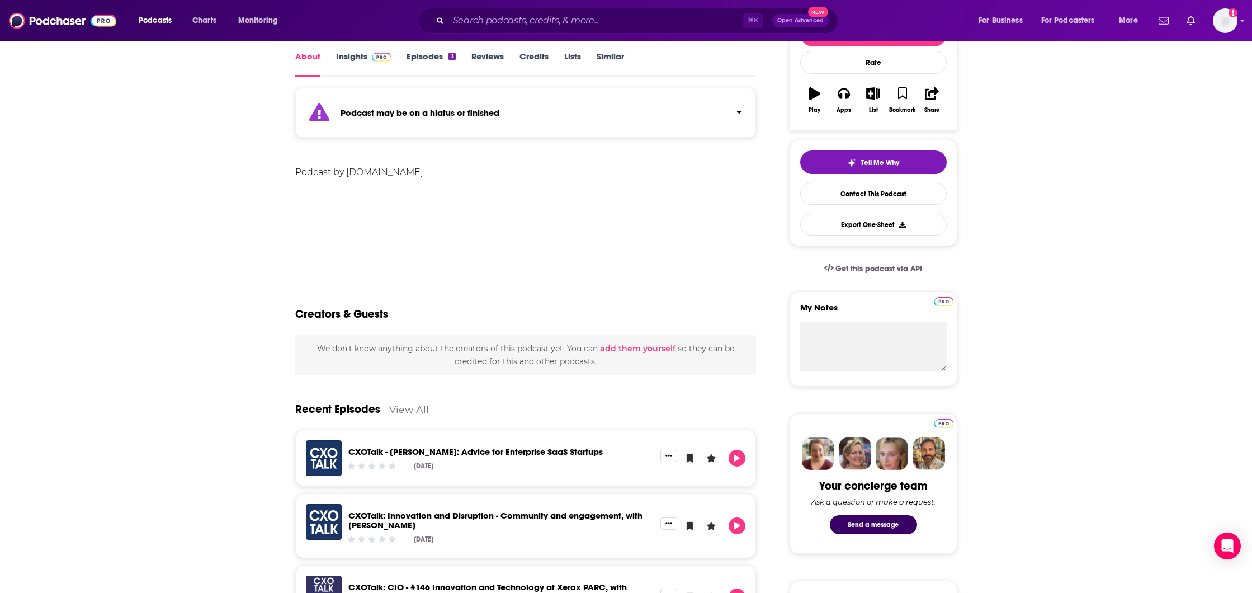  What do you see at coordinates (874, 502) in the screenshot?
I see `div: Ask a question or make a request.` at bounding box center [874, 502].